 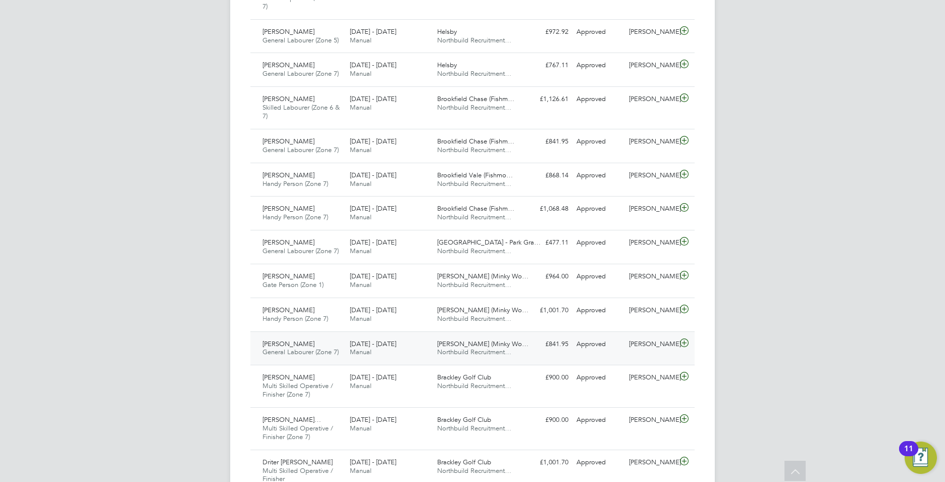 I want to click on span: Brookfield Vale (Fishmo…, so click(x=475, y=175).